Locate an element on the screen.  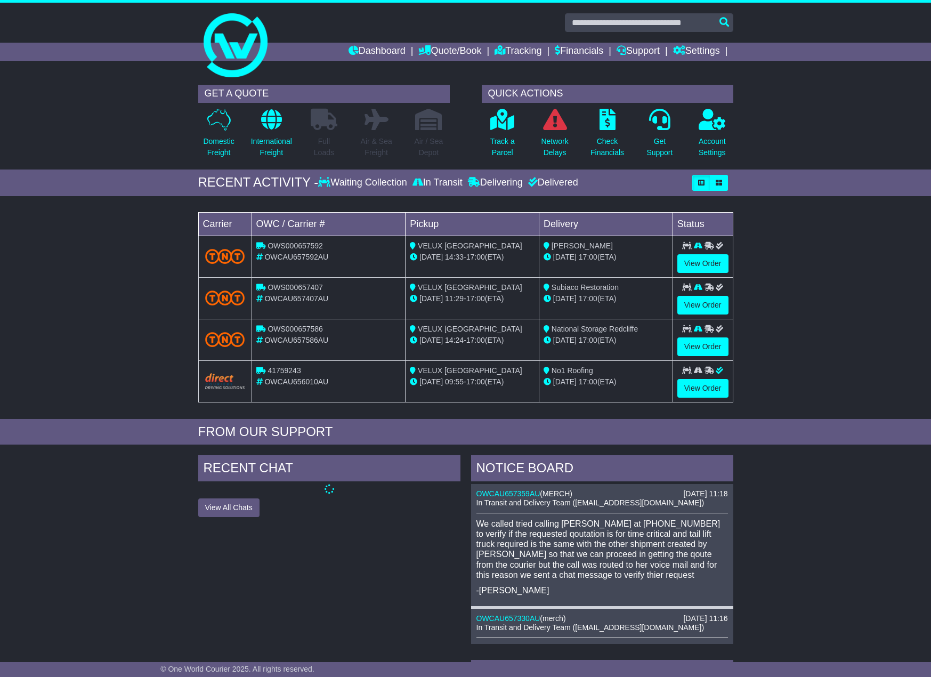
p: Track a Parcel is located at coordinates (502, 147).